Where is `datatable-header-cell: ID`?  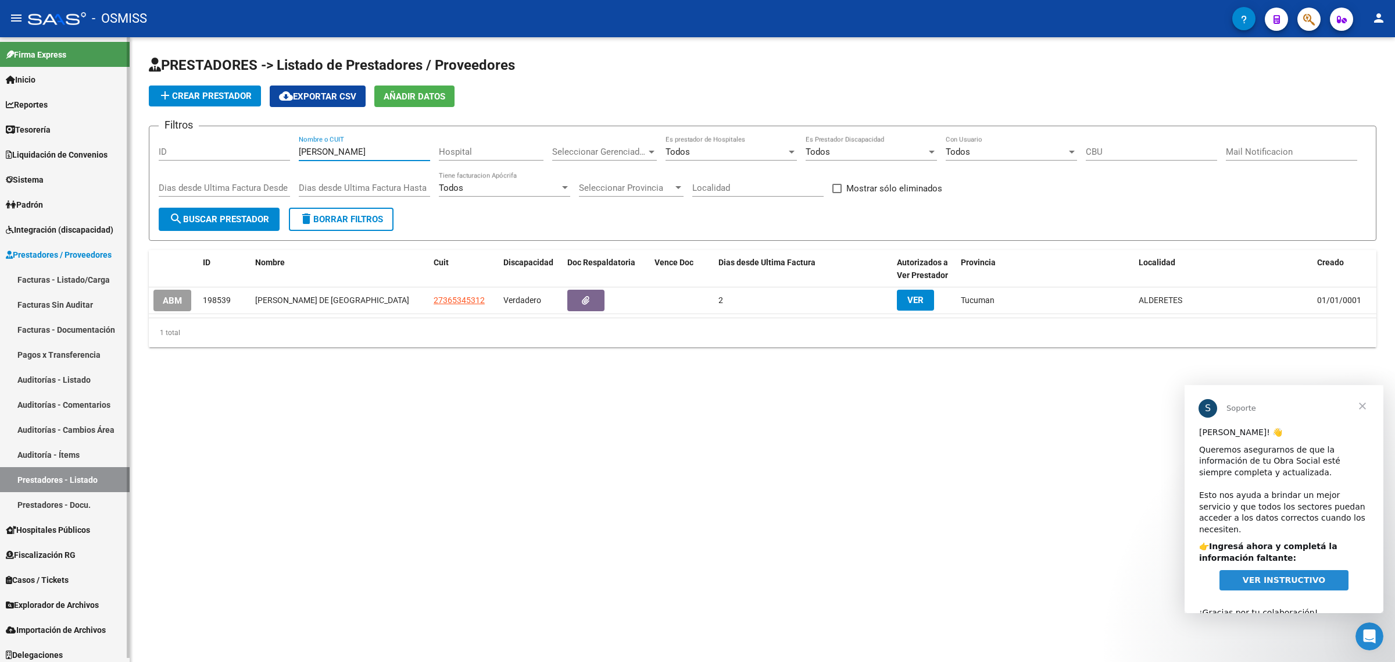
datatable-header-cell: ID is located at coordinates (224, 269).